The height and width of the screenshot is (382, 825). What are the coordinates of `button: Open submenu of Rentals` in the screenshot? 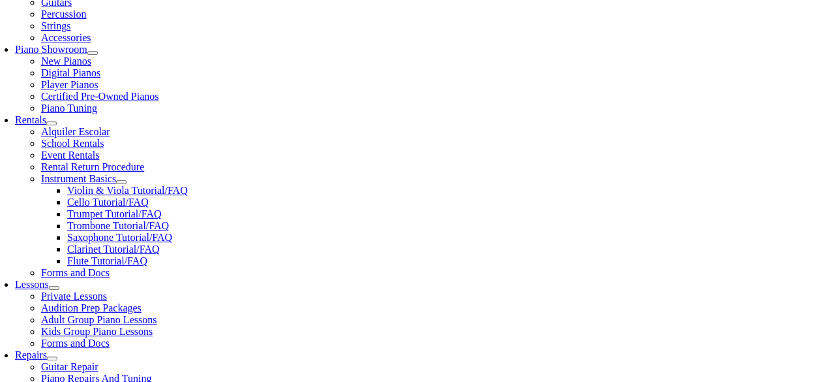 It's located at (52, 123).